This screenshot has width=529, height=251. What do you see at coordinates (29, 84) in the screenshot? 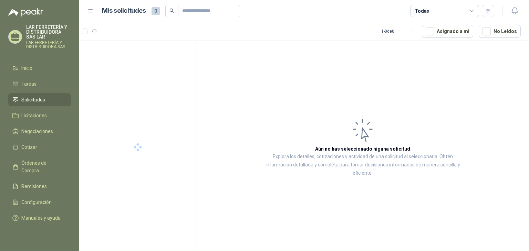
I see `span: Tareas` at bounding box center [29, 84].